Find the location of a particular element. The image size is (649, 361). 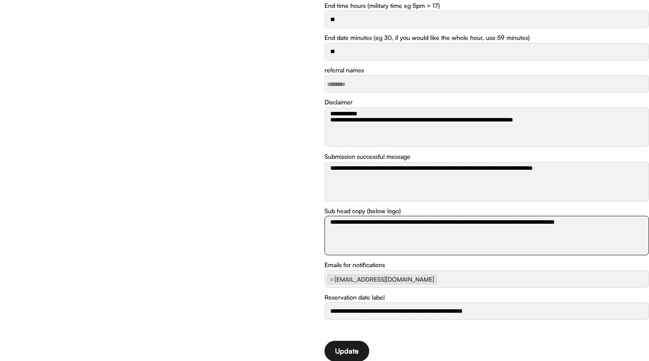

div: Disclaimer is located at coordinates (338, 102).